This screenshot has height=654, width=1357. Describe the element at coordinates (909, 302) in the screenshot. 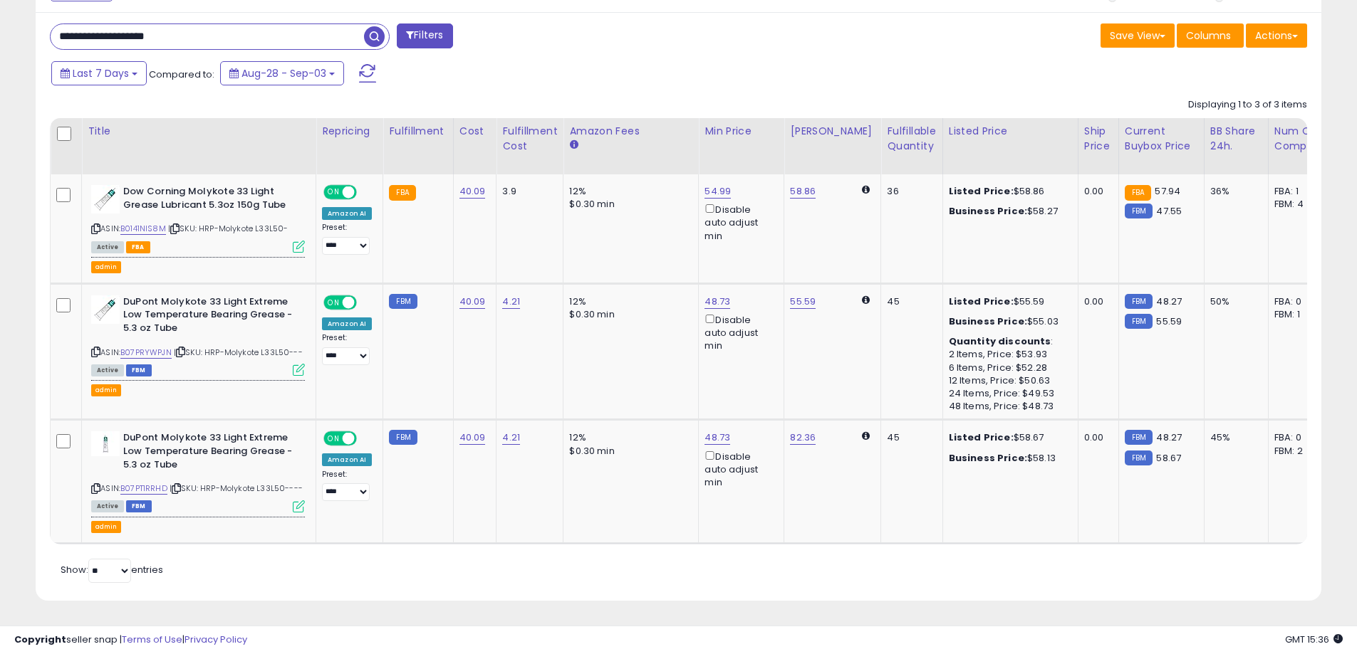

I see `div: 45` at that location.